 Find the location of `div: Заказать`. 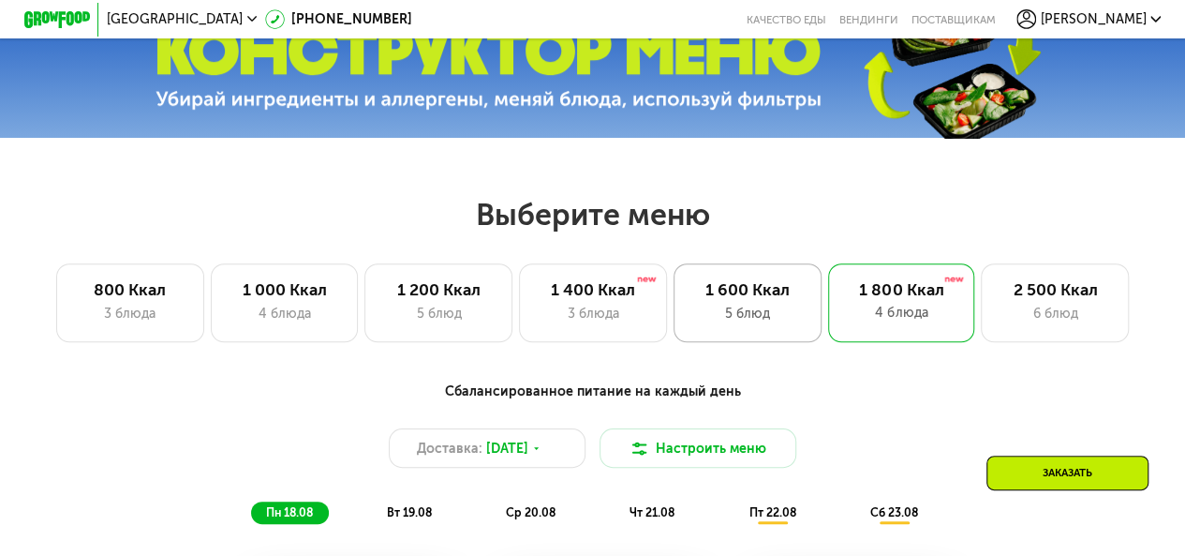

div: Заказать is located at coordinates (1067, 472).